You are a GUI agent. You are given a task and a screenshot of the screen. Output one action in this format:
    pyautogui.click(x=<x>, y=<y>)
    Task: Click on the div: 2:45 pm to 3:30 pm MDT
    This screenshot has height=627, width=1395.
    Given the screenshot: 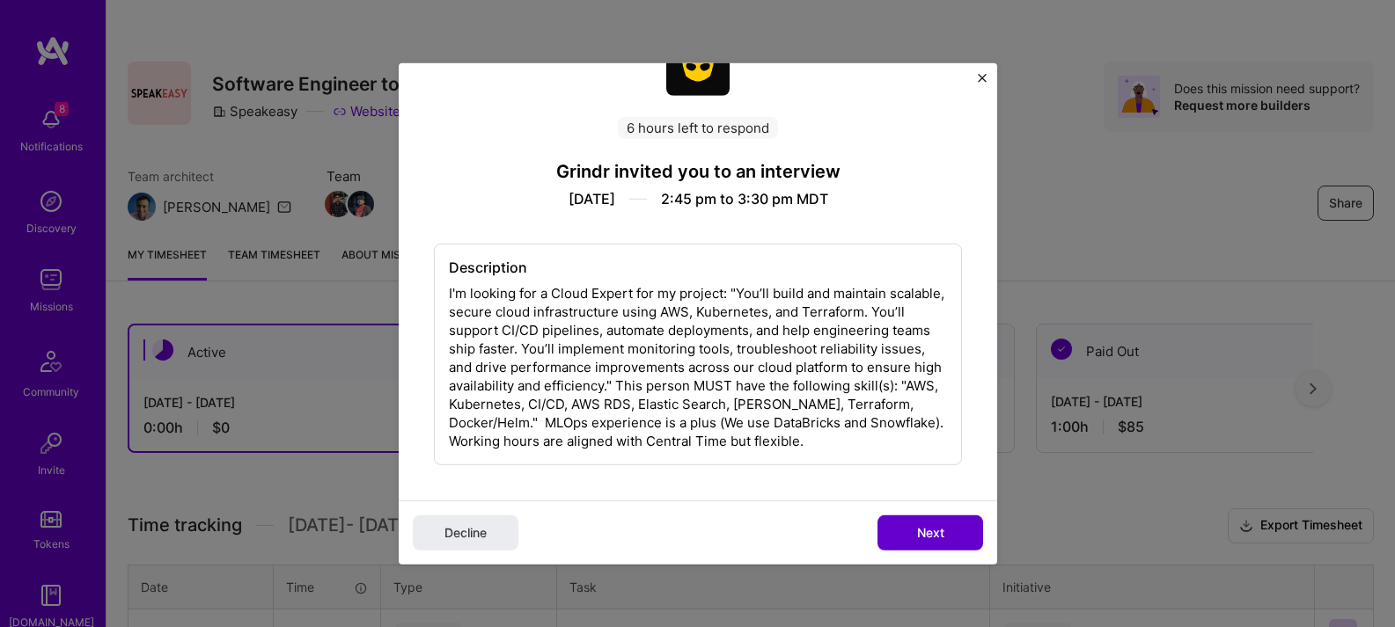 What is the action you would take?
    pyautogui.click(x=743, y=198)
    